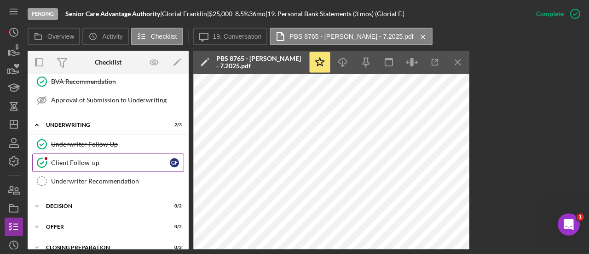  Describe the element at coordinates (105, 36) in the screenshot. I see `button: Activity` at that location.